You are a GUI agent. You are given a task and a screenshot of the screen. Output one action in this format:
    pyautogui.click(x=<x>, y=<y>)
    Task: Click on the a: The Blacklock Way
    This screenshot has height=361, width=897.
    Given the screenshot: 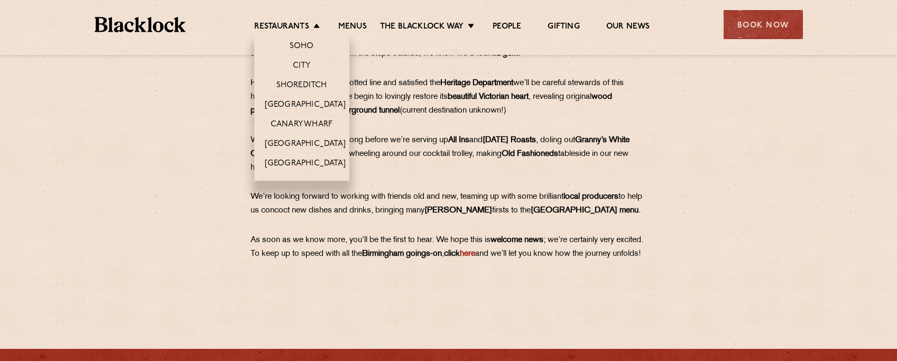 What is the action you would take?
    pyautogui.click(x=422, y=27)
    